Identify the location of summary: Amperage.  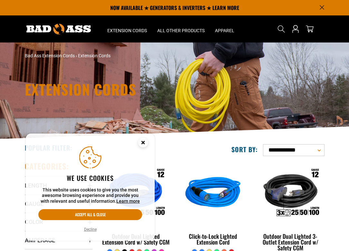
(59, 241).